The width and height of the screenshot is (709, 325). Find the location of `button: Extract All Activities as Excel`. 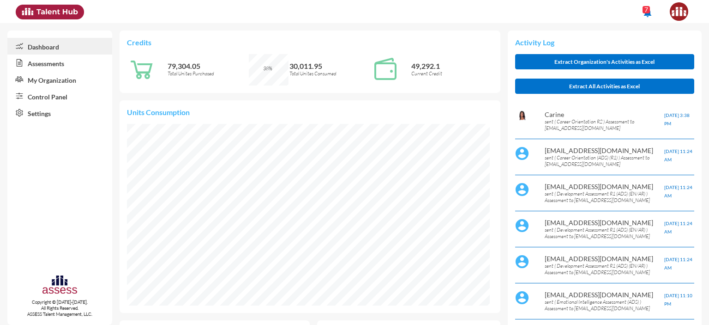

button: Extract All Activities as Excel is located at coordinates (605, 86).